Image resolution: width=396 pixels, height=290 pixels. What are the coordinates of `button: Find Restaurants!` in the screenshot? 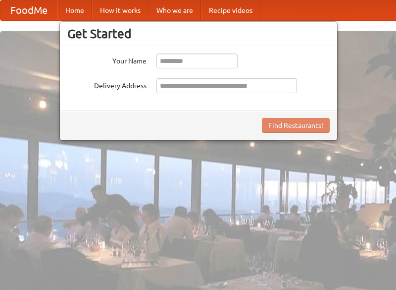 It's located at (295, 125).